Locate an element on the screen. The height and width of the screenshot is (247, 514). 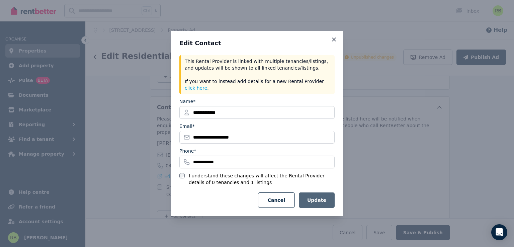
label: Name* is located at coordinates (187, 101).